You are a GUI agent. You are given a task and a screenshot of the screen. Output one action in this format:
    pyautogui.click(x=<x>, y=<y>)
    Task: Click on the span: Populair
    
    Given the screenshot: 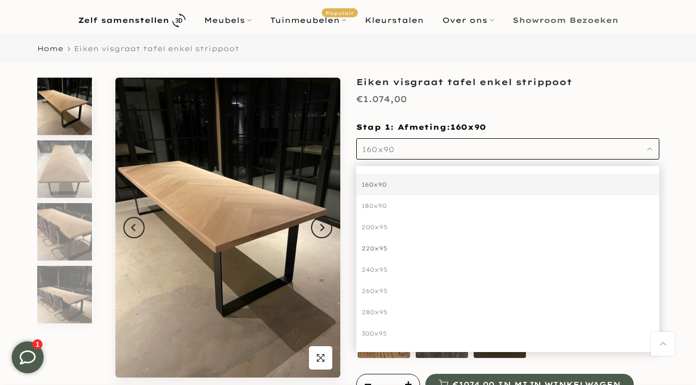 What is the action you would take?
    pyautogui.click(x=340, y=13)
    